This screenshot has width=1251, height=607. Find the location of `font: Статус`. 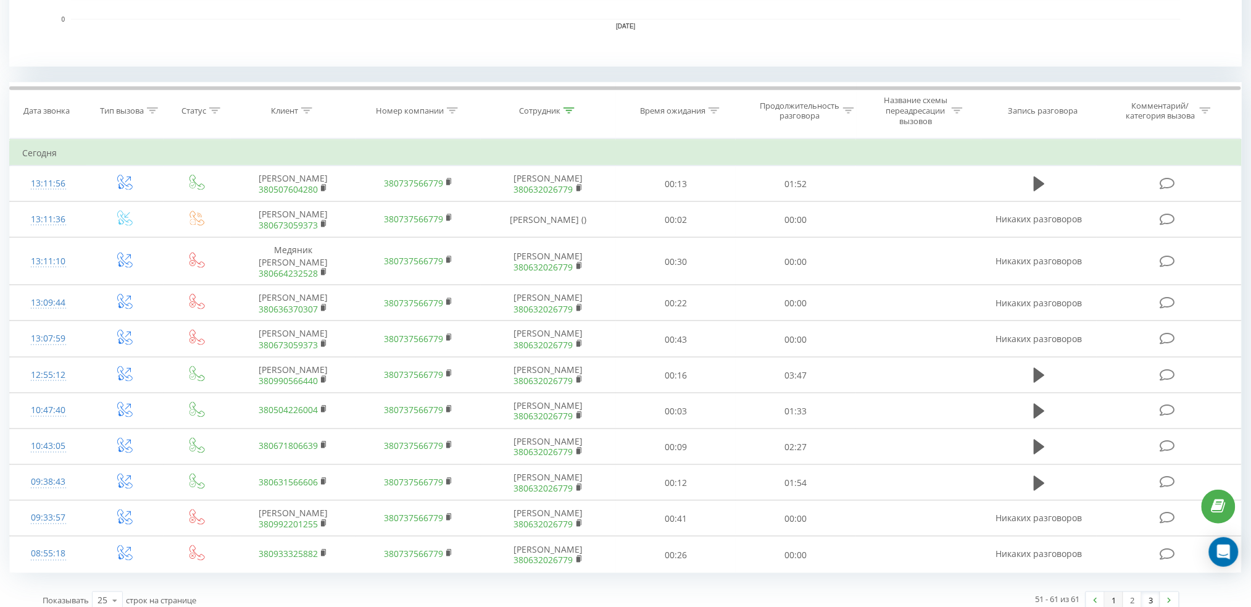

font: Статус is located at coordinates (194, 111).